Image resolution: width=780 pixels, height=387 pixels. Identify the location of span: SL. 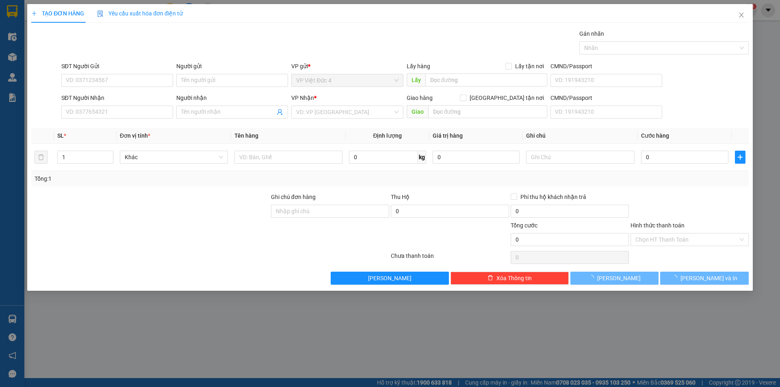
(61, 136).